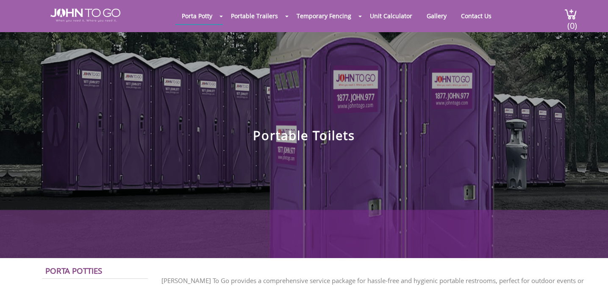 The width and height of the screenshot is (608, 286). Describe the element at coordinates (572, 22) in the screenshot. I see `span: (0)` at that location.